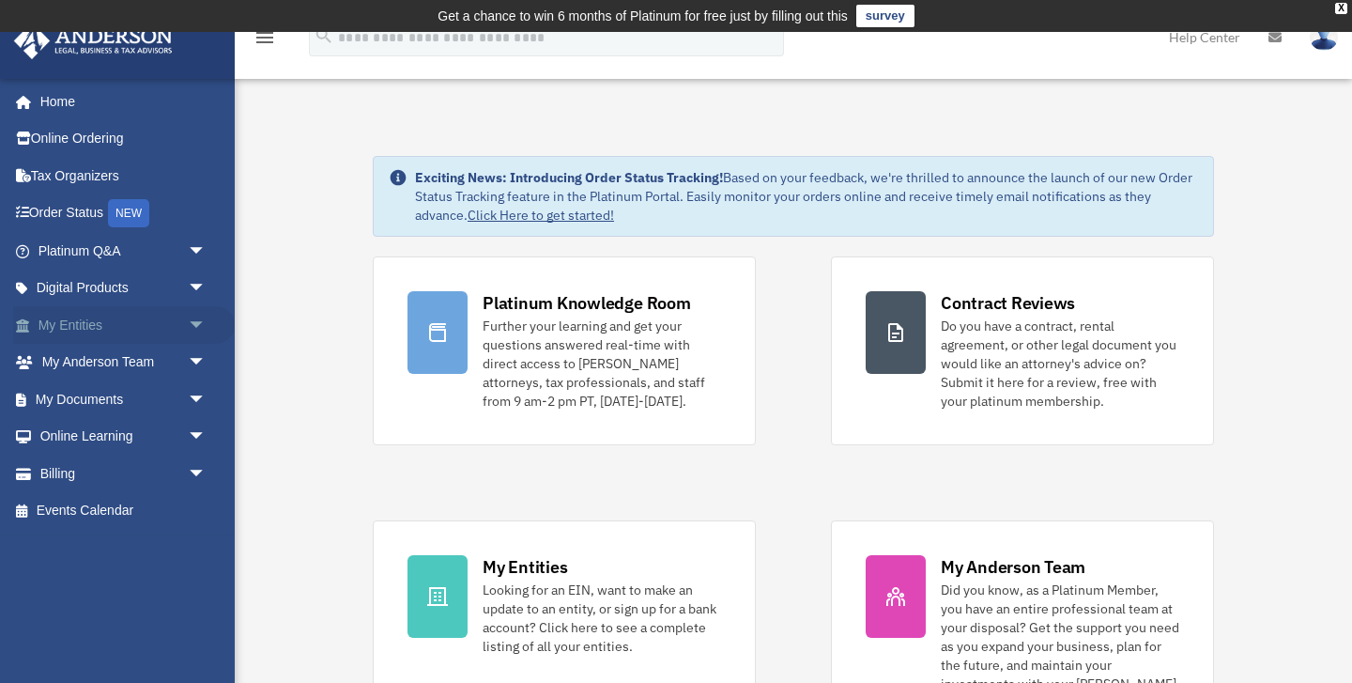  What do you see at coordinates (642, 16) in the screenshot?
I see `div: Get a chance to win 6 months of Platinum for free just by filling out this` at bounding box center [642, 16].